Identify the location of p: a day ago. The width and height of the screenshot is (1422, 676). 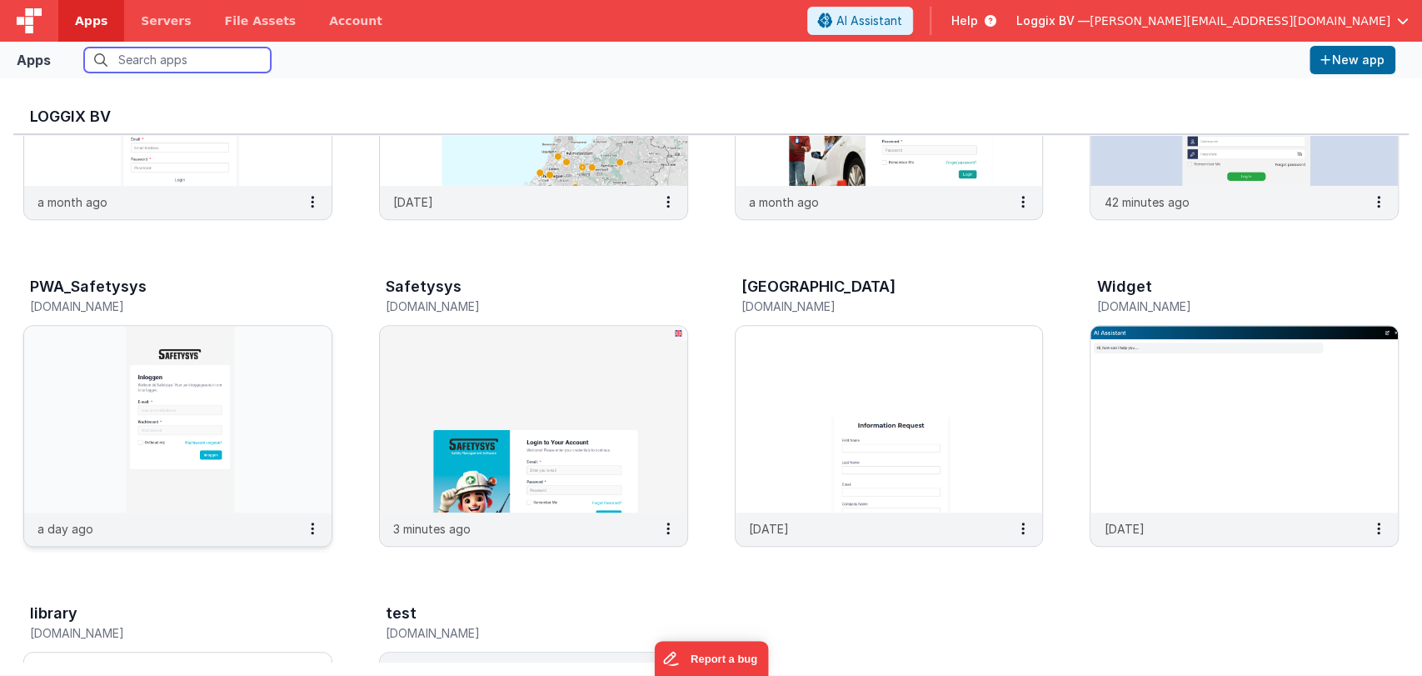
(65, 528).